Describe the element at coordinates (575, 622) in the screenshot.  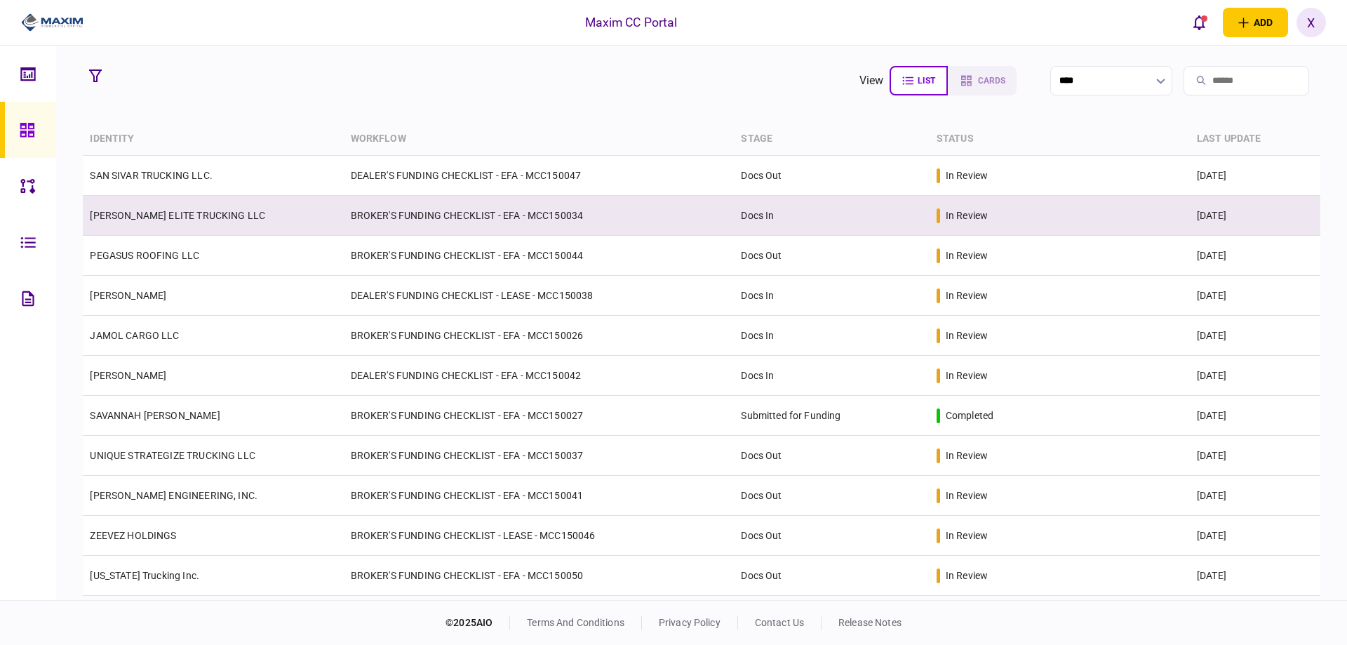
I see `a: terms and conditions` at that location.